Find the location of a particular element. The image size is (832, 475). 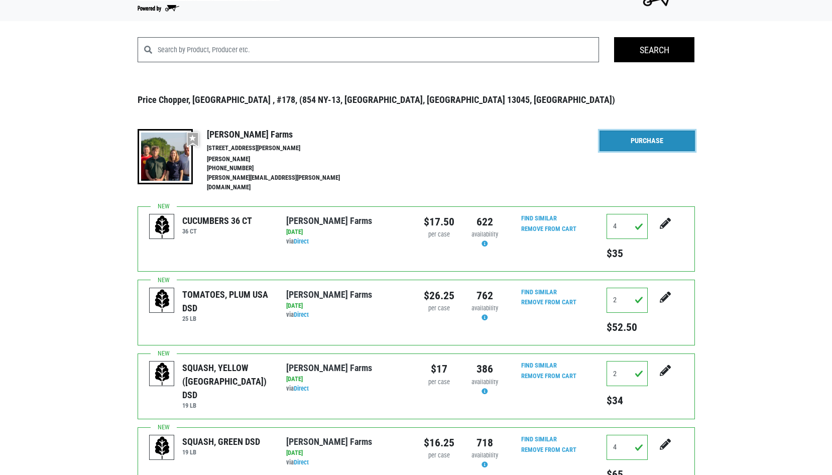

div: $17.50 is located at coordinates (439, 222).